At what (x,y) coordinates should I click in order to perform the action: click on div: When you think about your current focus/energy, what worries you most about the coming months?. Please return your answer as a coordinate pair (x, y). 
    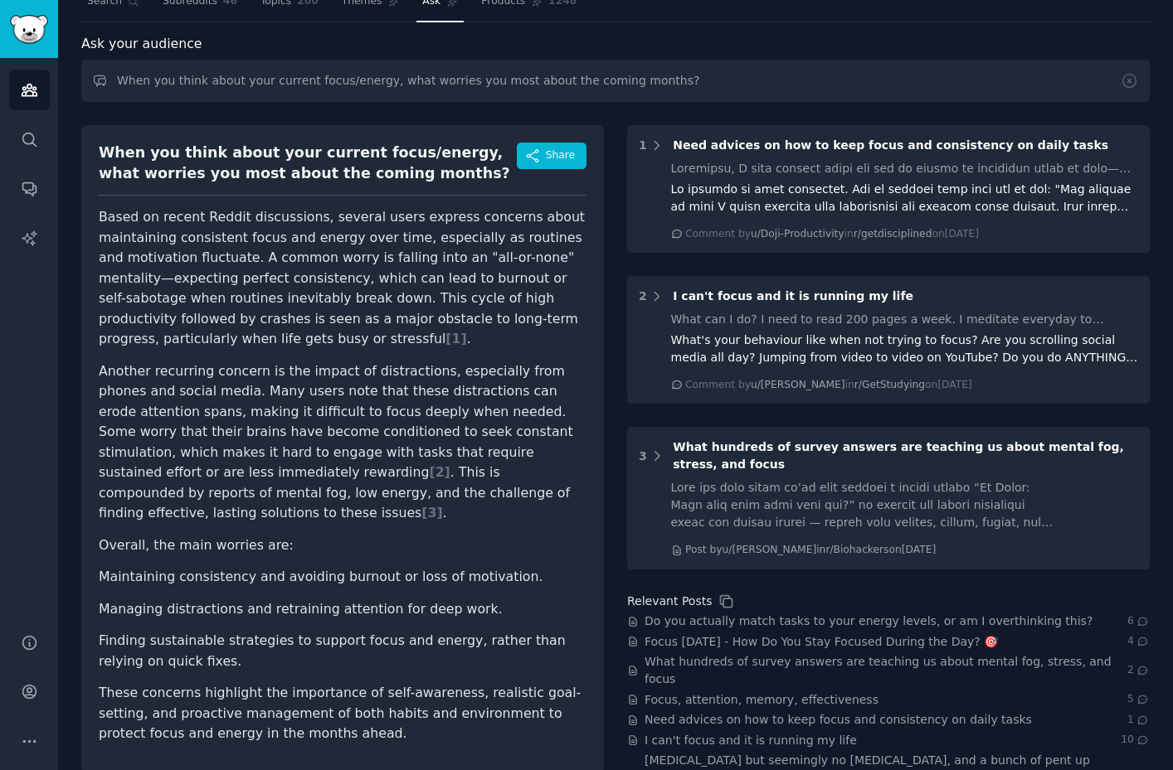
    Looking at the image, I should click on (308, 163).